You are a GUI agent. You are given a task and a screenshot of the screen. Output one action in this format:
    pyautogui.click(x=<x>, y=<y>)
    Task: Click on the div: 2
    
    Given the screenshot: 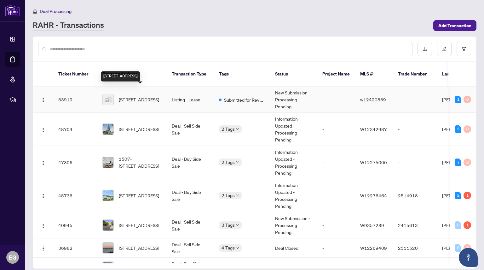 What is the action you would take?
    pyautogui.click(x=458, y=195)
    